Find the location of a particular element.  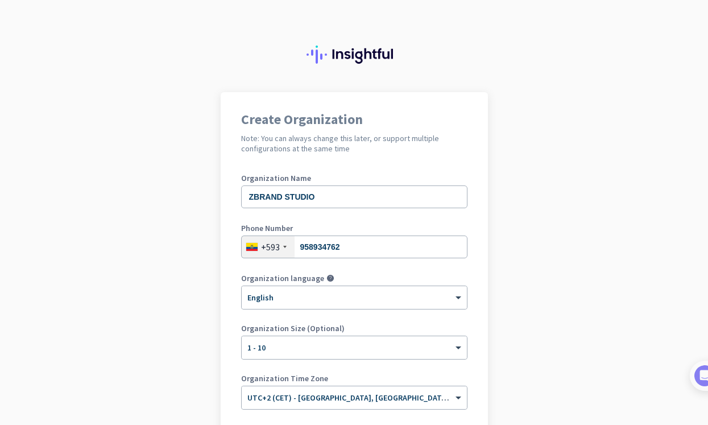

h2: Note: You can always change this later, or support multiple configurations at the same time is located at coordinates (354, 143).